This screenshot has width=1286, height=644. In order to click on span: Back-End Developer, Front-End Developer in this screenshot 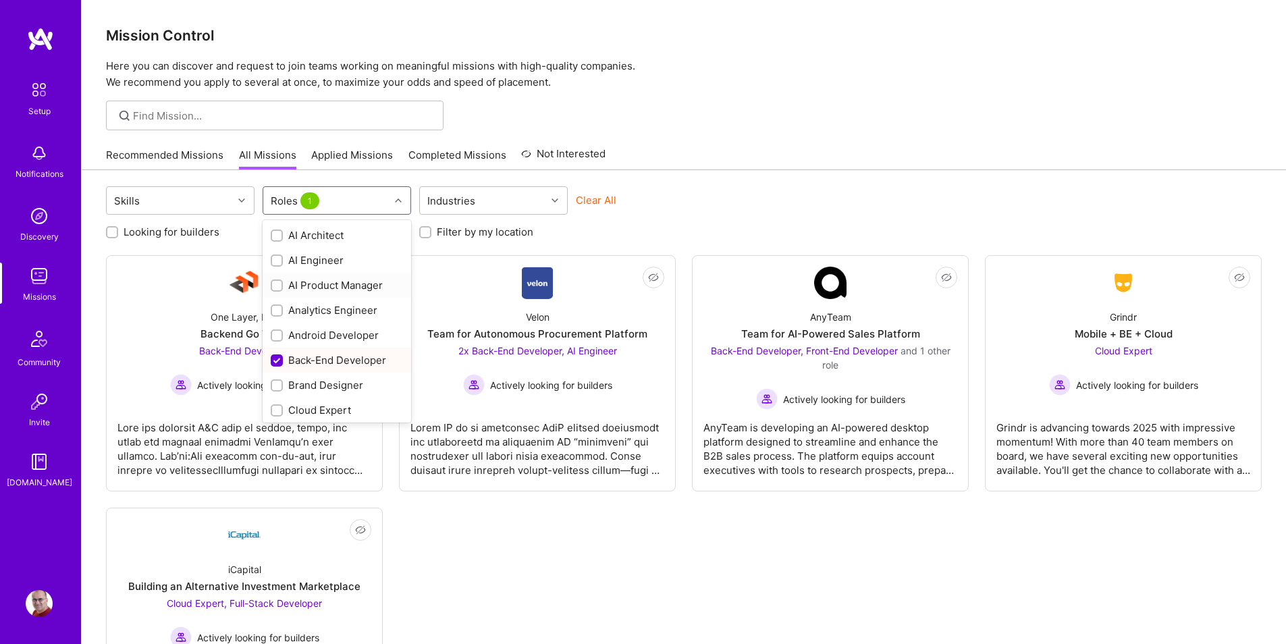, I will do `click(804, 350)`.